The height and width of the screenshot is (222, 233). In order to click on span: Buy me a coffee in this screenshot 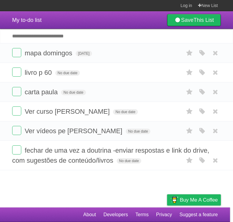, I will do `click(199, 199)`.